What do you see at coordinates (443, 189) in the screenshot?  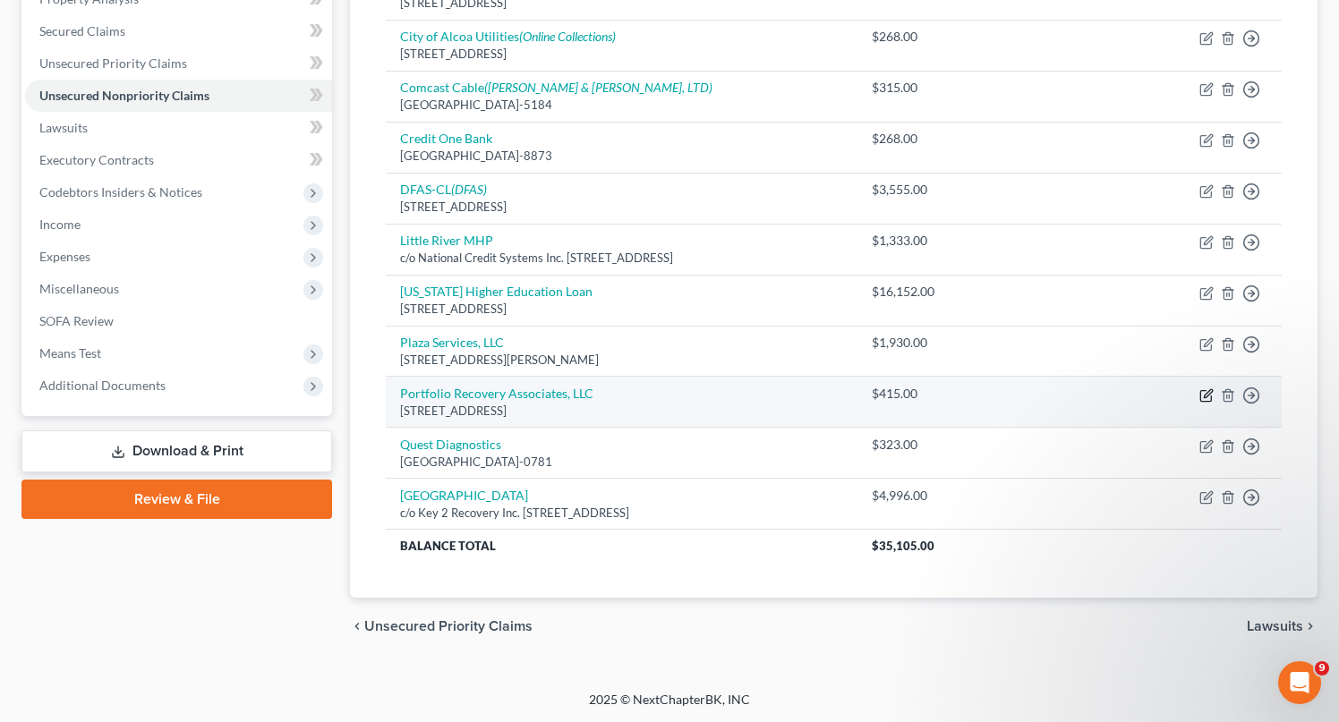 I see `a: DFAS-CL(DFAS)` at bounding box center [443, 189].